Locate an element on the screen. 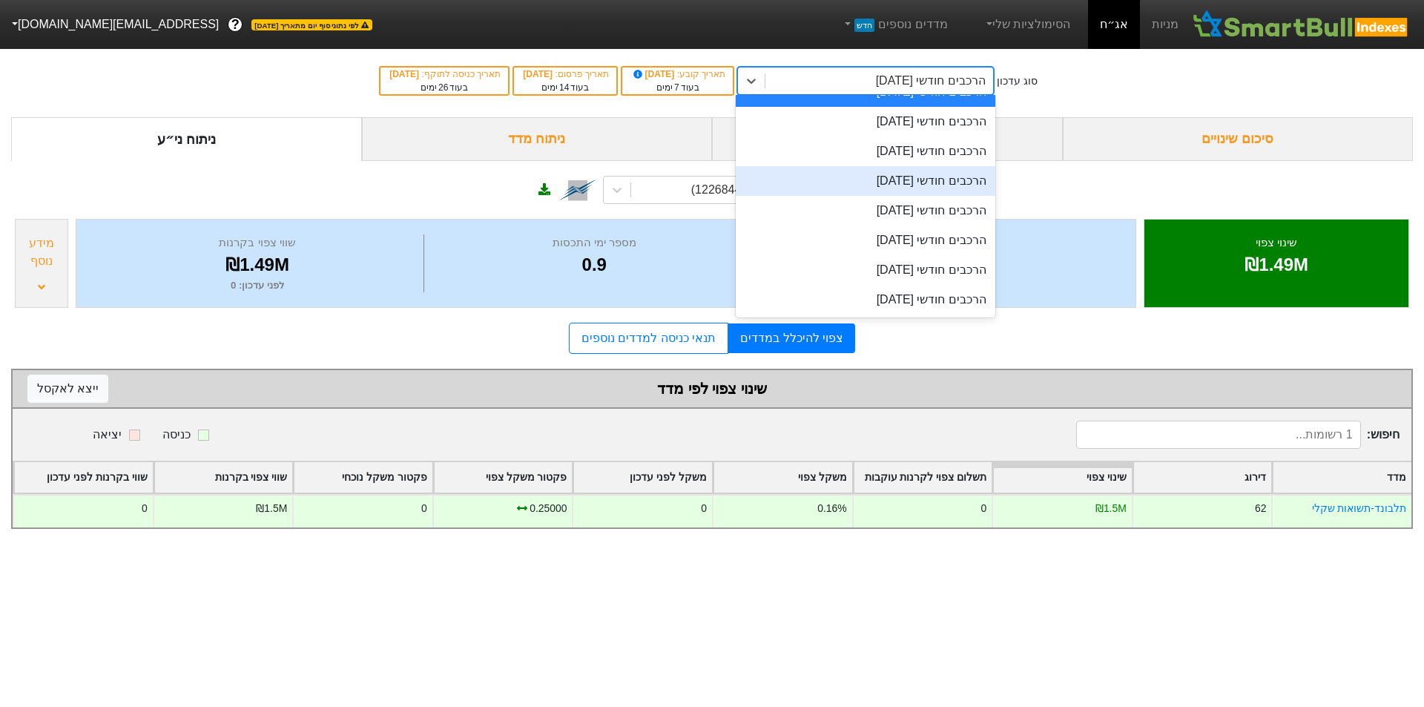 The height and width of the screenshot is (707, 1424). img: SmartBull is located at coordinates (1301, 24).